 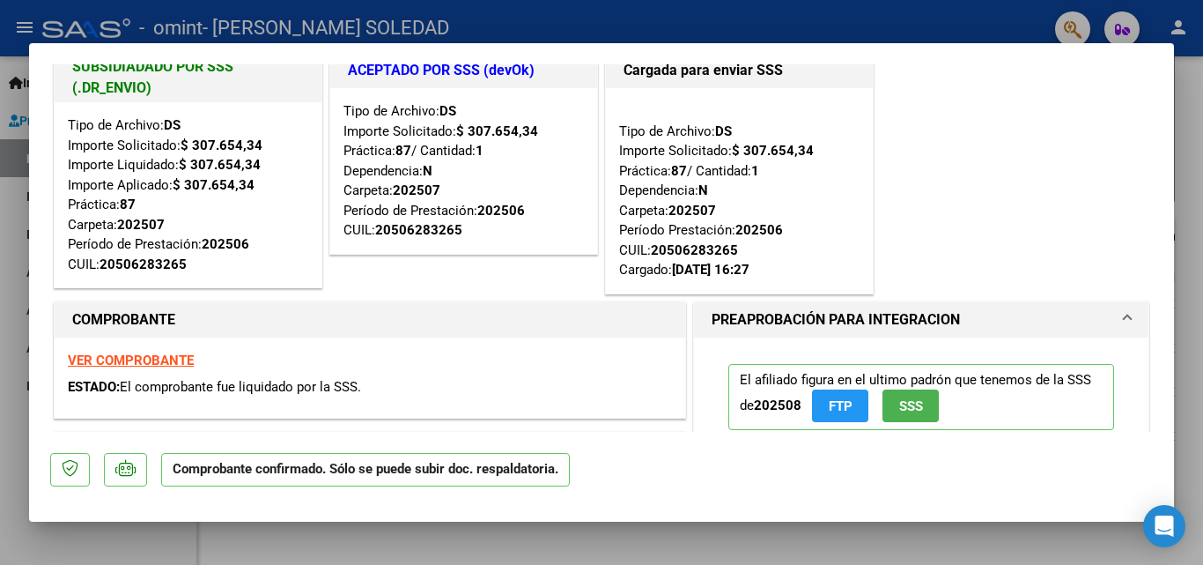 I want to click on mat-expansion-panel-header: PREAPROBACIÓN PARA INTEGRACION, so click(x=921, y=320).